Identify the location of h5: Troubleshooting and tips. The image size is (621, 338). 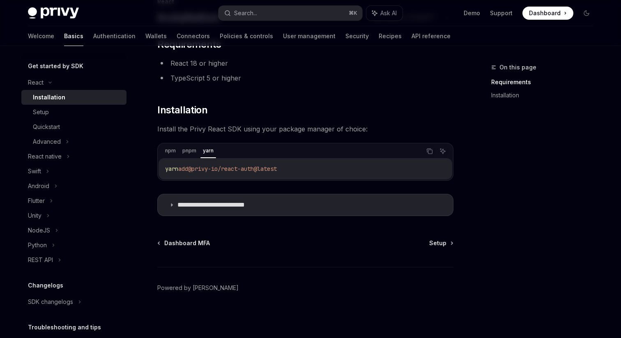
(65, 327).